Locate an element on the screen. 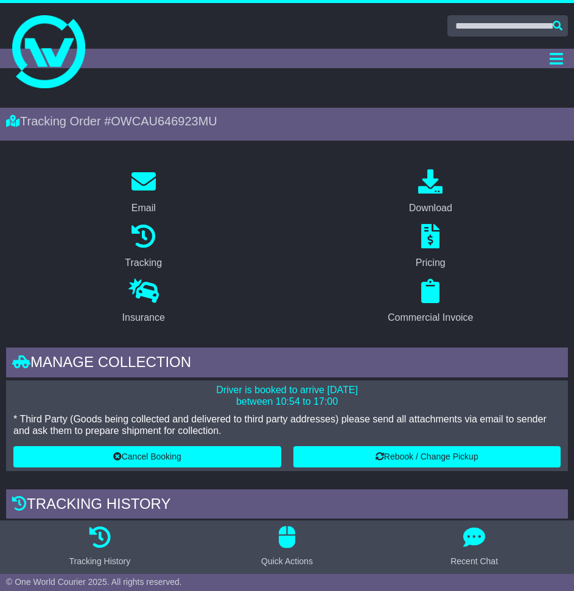  a: Insurance is located at coordinates (144, 302).